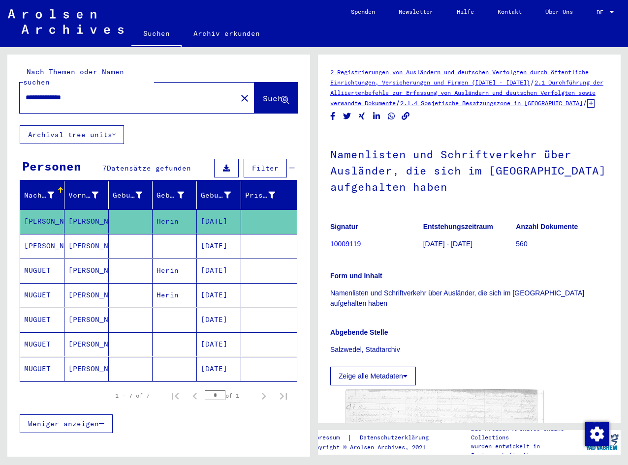 Image resolution: width=628 pixels, height=465 pixels. Describe the element at coordinates (175, 396) in the screenshot. I see `button: First page` at that location.